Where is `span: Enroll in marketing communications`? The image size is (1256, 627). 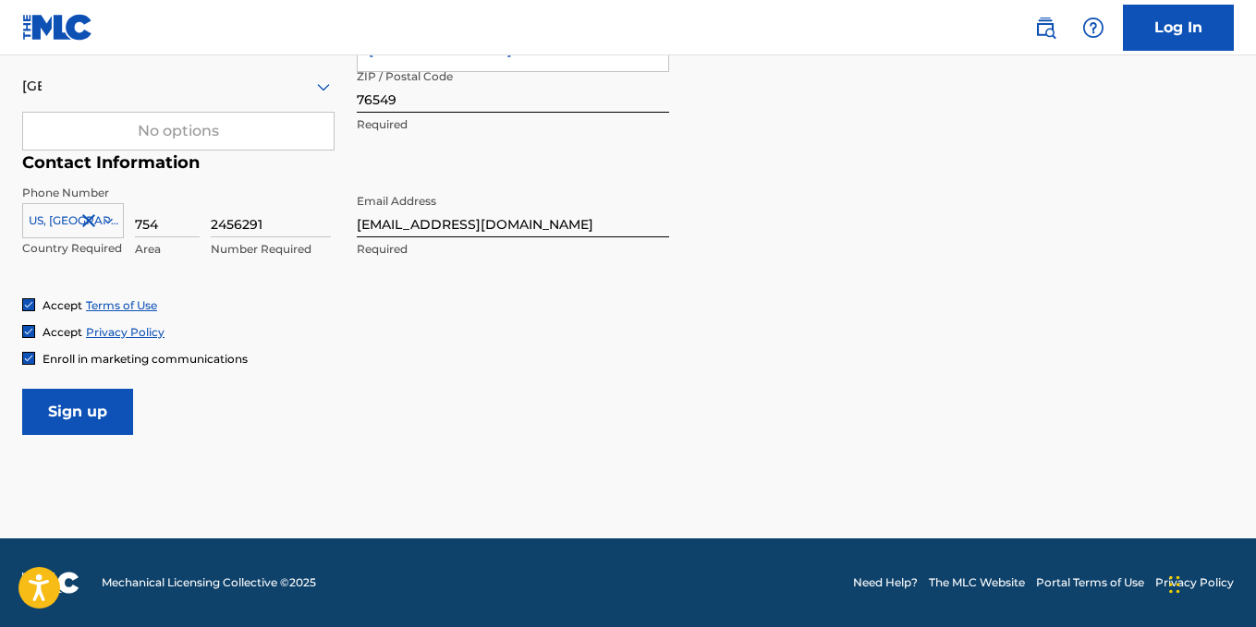 span: Enroll in marketing communications is located at coordinates (145, 358).